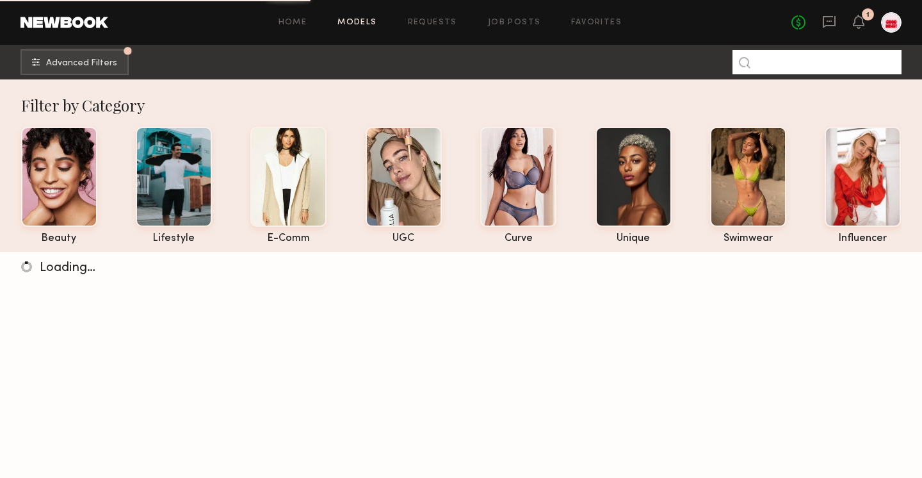  What do you see at coordinates (288, 238) in the screenshot?
I see `div: e-comm` at bounding box center [288, 238].